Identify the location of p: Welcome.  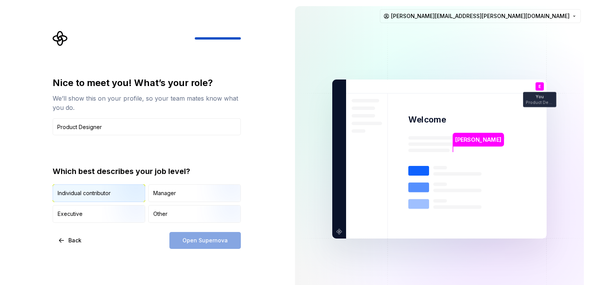
(427, 119).